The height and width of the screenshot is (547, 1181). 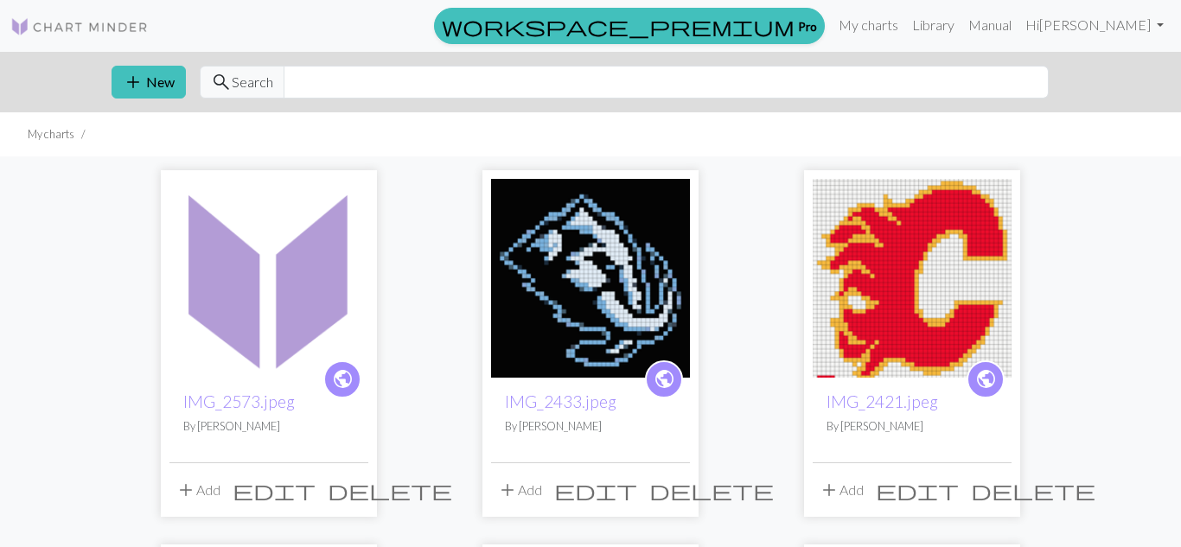 What do you see at coordinates (912, 278) in the screenshot?
I see `img: IMG_2421.jpeg` at bounding box center [912, 278].